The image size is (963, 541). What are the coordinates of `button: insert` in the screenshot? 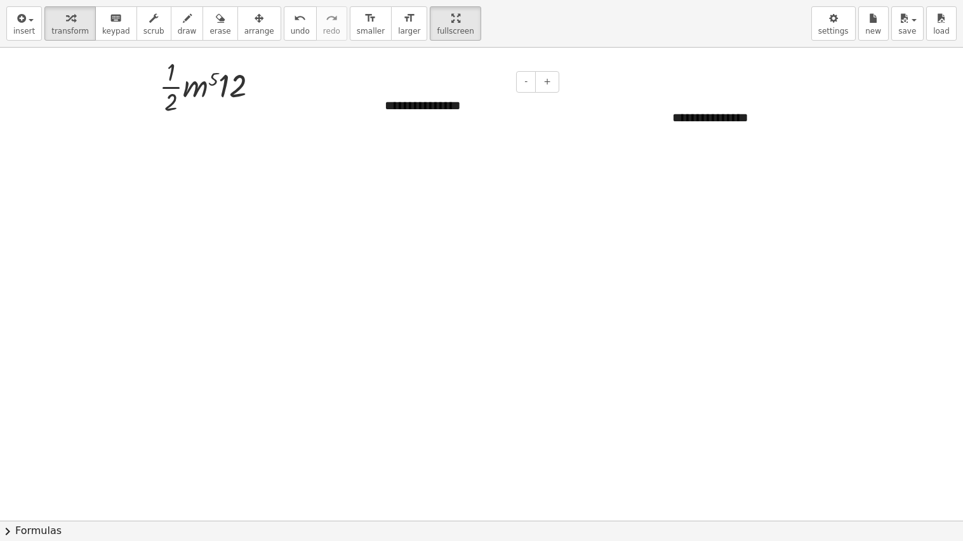 It's located at (24, 23).